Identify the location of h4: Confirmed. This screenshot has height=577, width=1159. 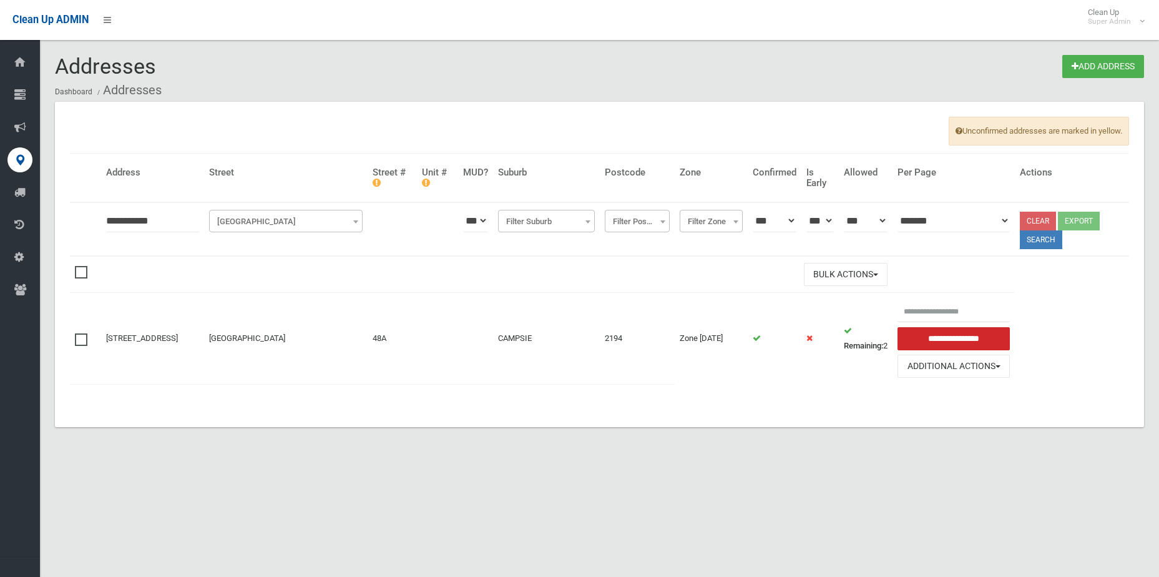
(774, 172).